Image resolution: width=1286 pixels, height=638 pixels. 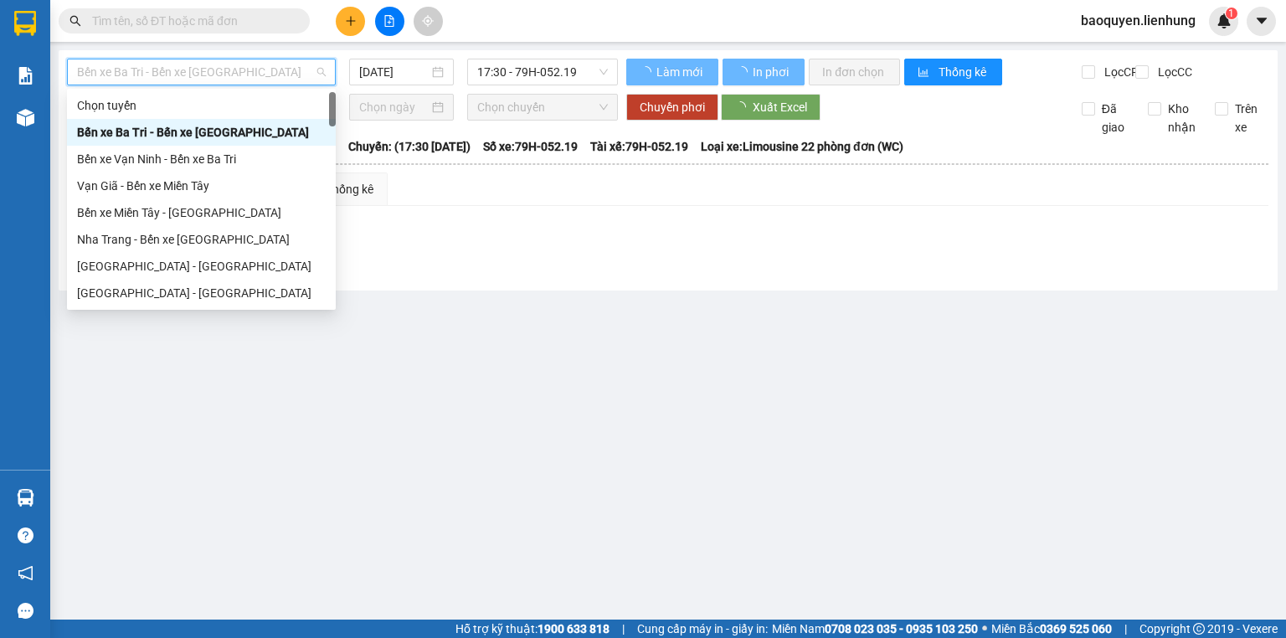 I want to click on img: solution-icon, so click(x=25, y=75).